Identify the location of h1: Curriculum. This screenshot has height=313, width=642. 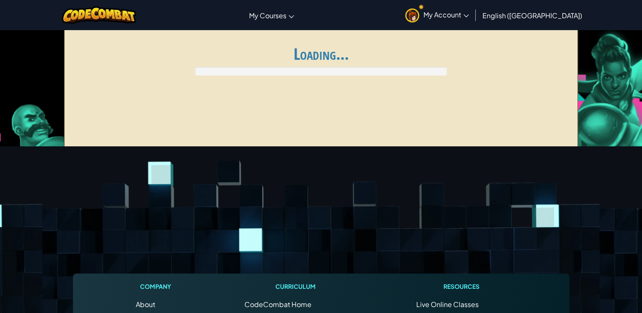
(296, 286).